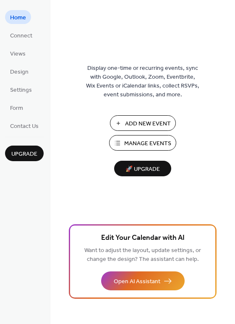 The height and width of the screenshot is (324, 235). I want to click on span: Connect, so click(21, 36).